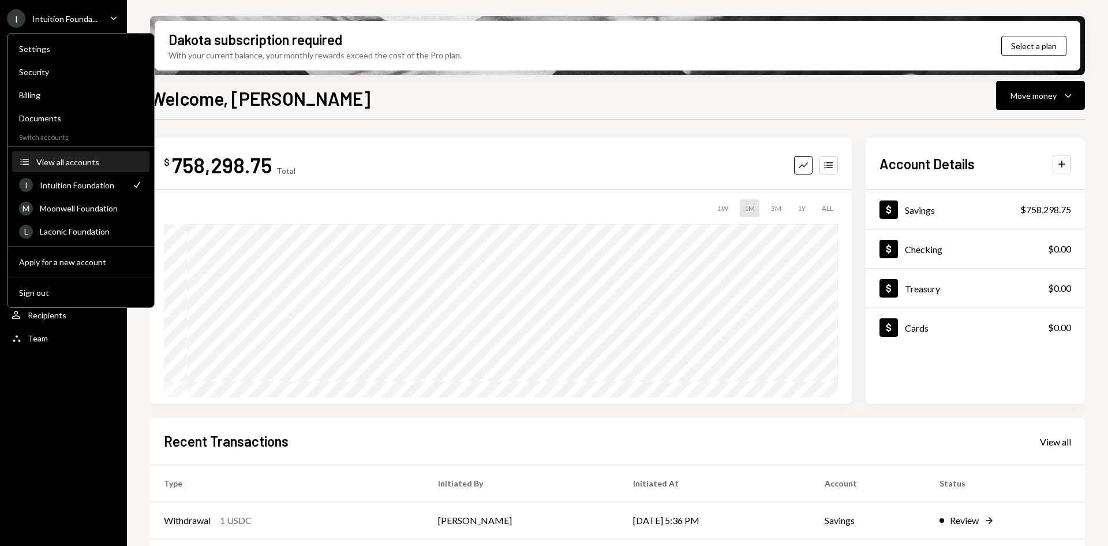  I want to click on th: Type, so click(287, 483).